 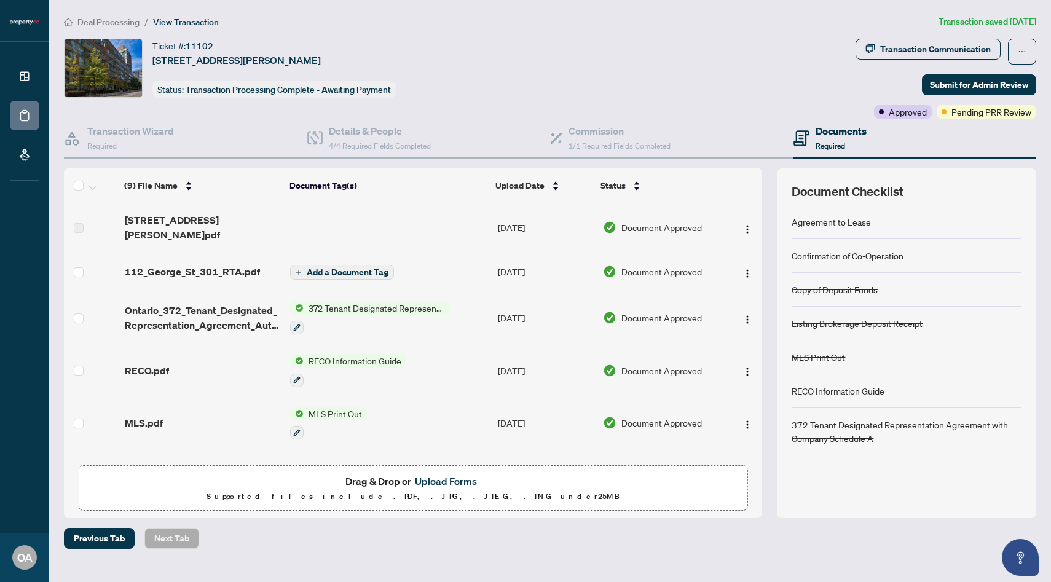 What do you see at coordinates (328, 423) in the screenshot?
I see `button: Status IconMLS Print Out` at bounding box center [328, 423].